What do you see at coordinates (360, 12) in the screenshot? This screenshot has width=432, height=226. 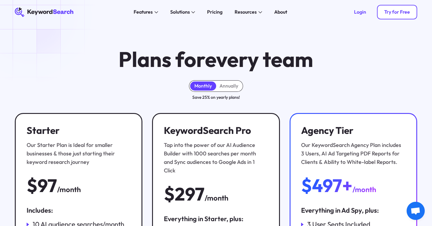 I see `a: Login` at bounding box center [360, 12].